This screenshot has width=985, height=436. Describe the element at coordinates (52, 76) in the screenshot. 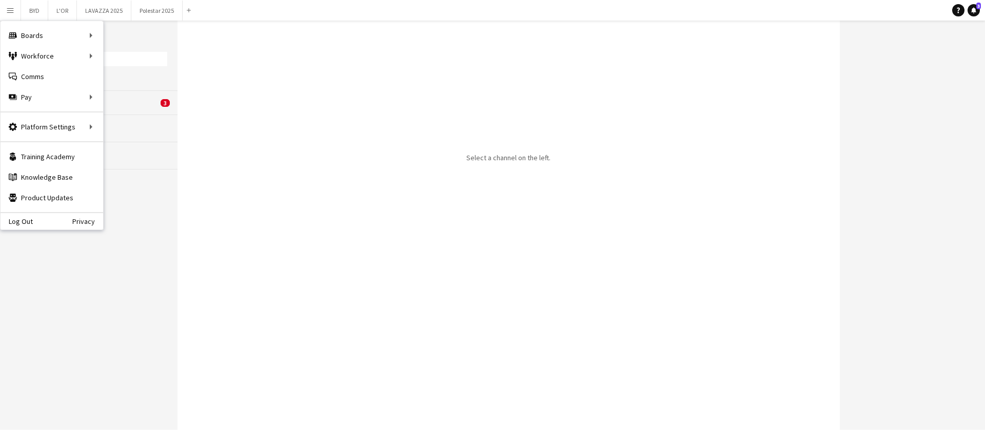

I see `a: Comms` at that location.